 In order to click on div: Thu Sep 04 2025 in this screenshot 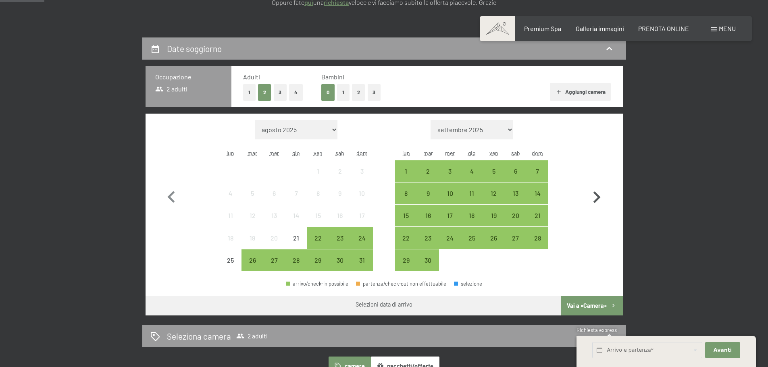, I will do `click(472, 171)`.